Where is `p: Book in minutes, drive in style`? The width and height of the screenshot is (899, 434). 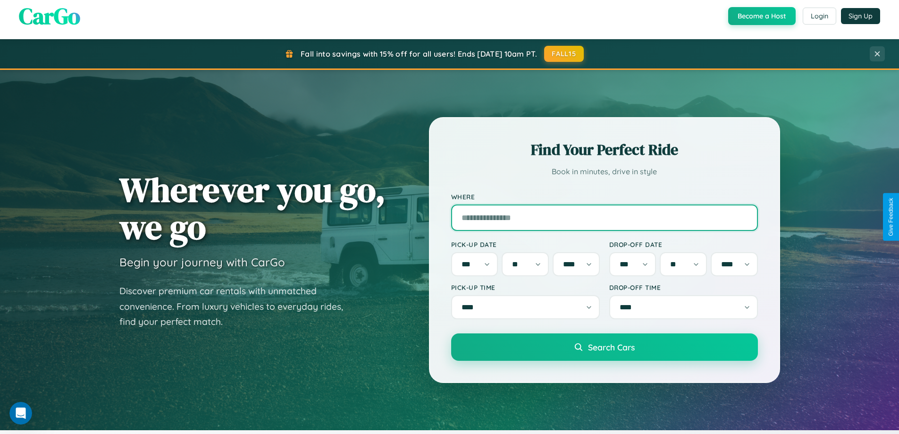
p: Book in minutes, drive in style is located at coordinates (604, 171).